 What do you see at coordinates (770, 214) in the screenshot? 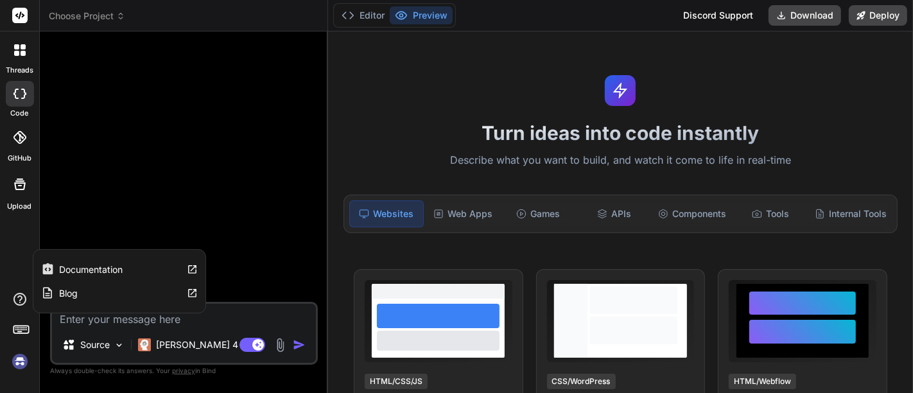
I see `div: Tools` at bounding box center [770, 214].